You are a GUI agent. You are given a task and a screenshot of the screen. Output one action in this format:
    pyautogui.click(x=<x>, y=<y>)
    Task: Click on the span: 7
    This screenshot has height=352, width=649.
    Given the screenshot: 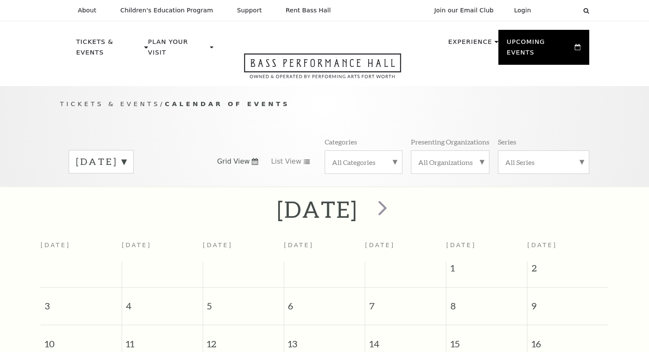 What is the action you would take?
    pyautogui.click(x=405, y=302)
    